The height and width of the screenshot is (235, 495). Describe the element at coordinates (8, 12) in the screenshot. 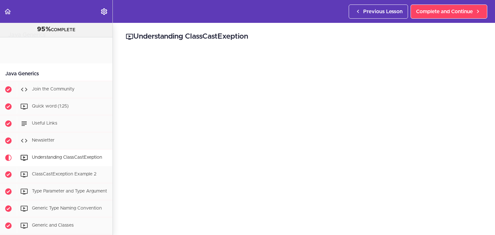

I see `svg: Back to course curriculum` at that location.